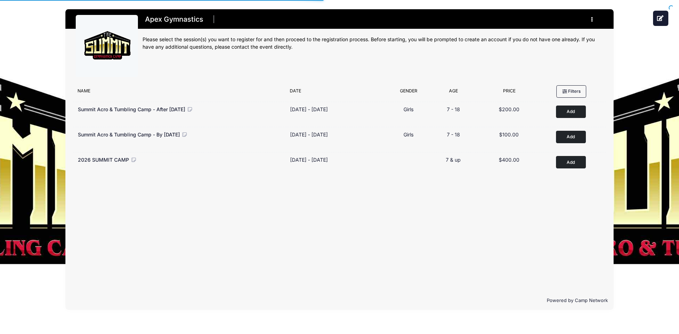 This screenshot has width=679, height=334. What do you see at coordinates (107, 46) in the screenshot?
I see `img: logo` at bounding box center [107, 46].